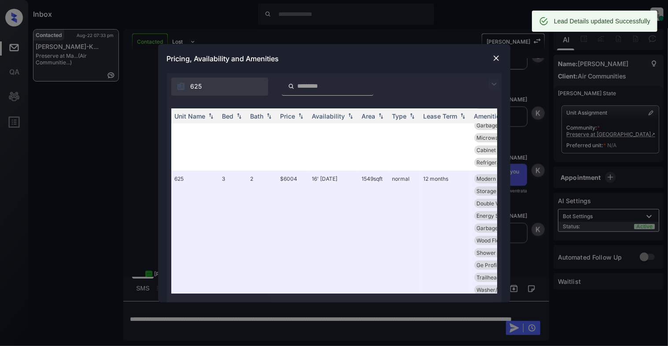  What do you see at coordinates (491, 137) in the screenshot?
I see `span: Microwave` at bounding box center [491, 137].